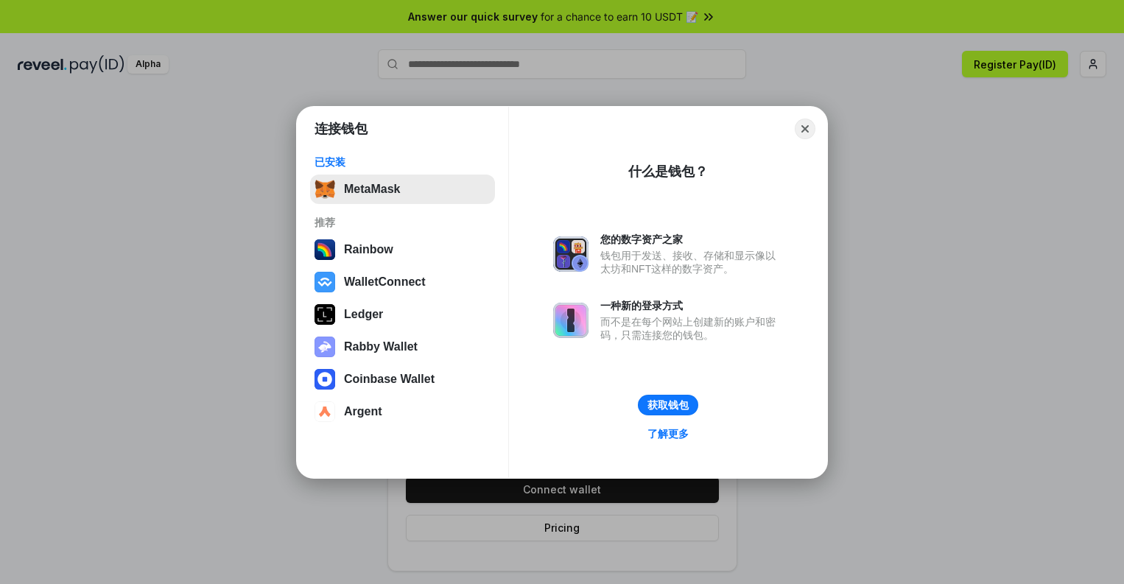  I want to click on img: svg+xml,%3Csvg%20xmlns%3D%22http%3A%2F%2Fwww.w3.org%2F2000%2Fsvg%22%20width%3D%2228%22%20height%3..., so click(325, 314).